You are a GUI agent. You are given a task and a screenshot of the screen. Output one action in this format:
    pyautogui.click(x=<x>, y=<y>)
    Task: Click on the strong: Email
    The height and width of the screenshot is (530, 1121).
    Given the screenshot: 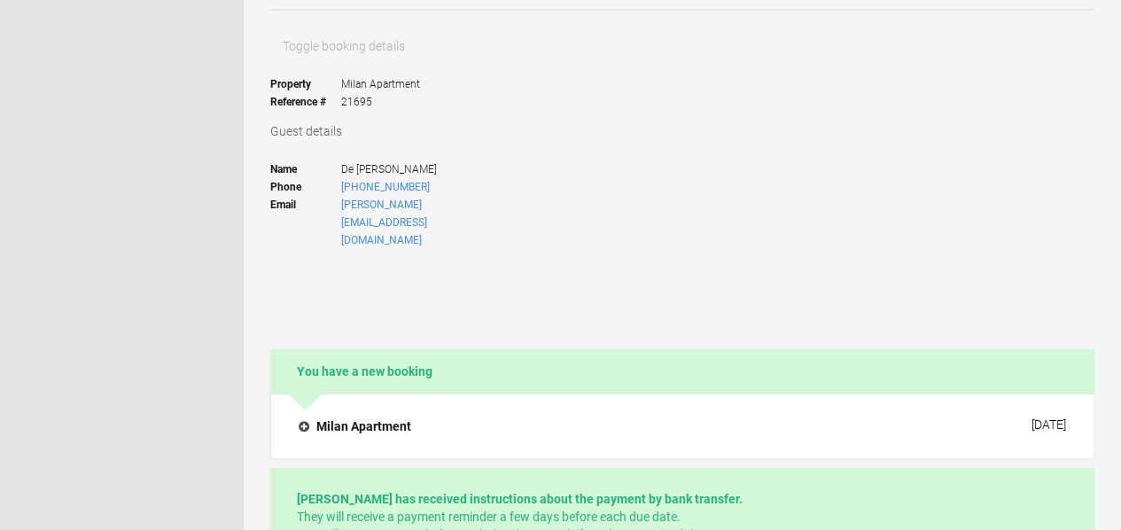 What is the action you would take?
    pyautogui.click(x=306, y=222)
    